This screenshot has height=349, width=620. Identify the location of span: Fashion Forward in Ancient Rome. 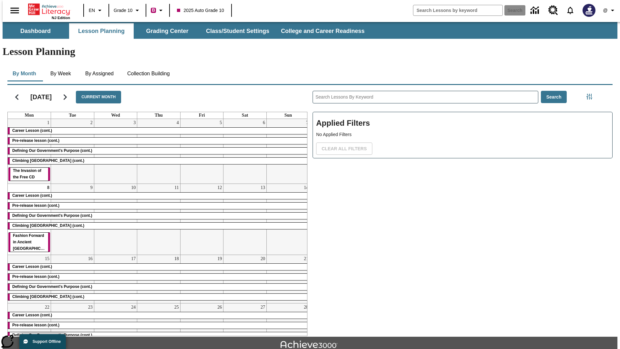
(34, 242).